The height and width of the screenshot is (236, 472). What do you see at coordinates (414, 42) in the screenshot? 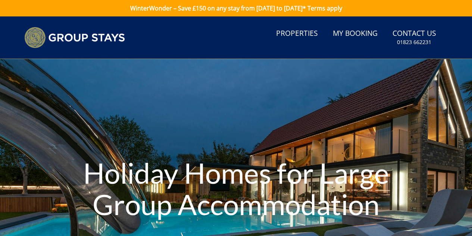
I see `small: 01823 662231` at bounding box center [414, 42].